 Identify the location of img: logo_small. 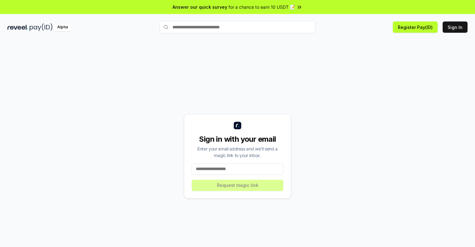
(237, 125).